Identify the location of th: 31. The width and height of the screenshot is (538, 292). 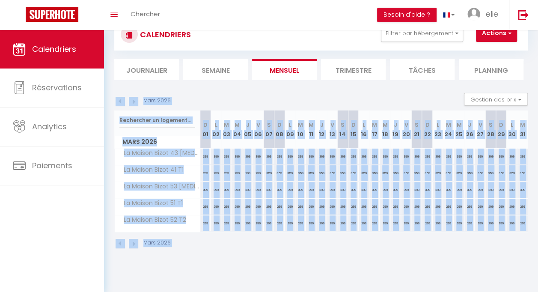
(522, 129).